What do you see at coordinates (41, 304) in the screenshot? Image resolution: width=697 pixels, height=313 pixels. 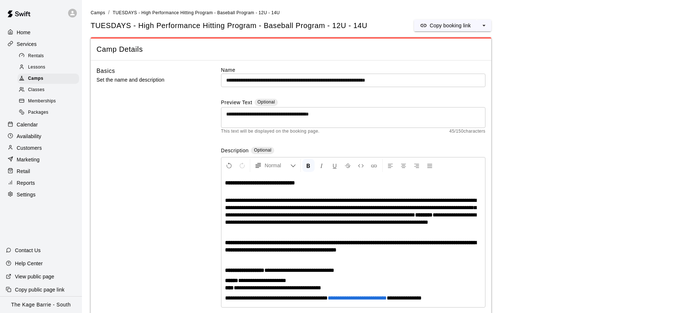 I see `p: The Kage Barrie - South` at bounding box center [41, 304].